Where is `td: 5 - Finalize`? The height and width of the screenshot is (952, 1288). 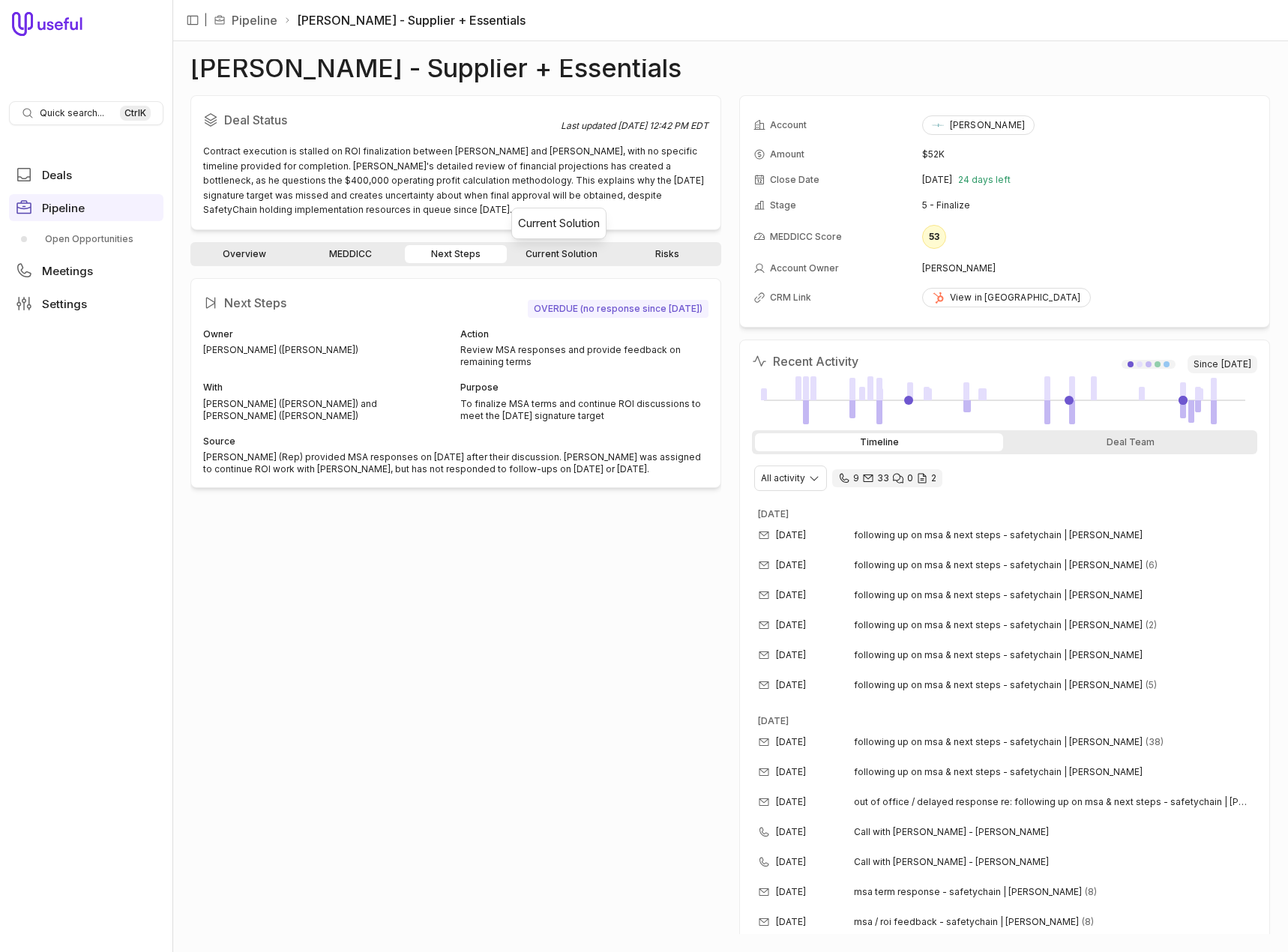
td: 5 - Finalize is located at coordinates (1089, 206).